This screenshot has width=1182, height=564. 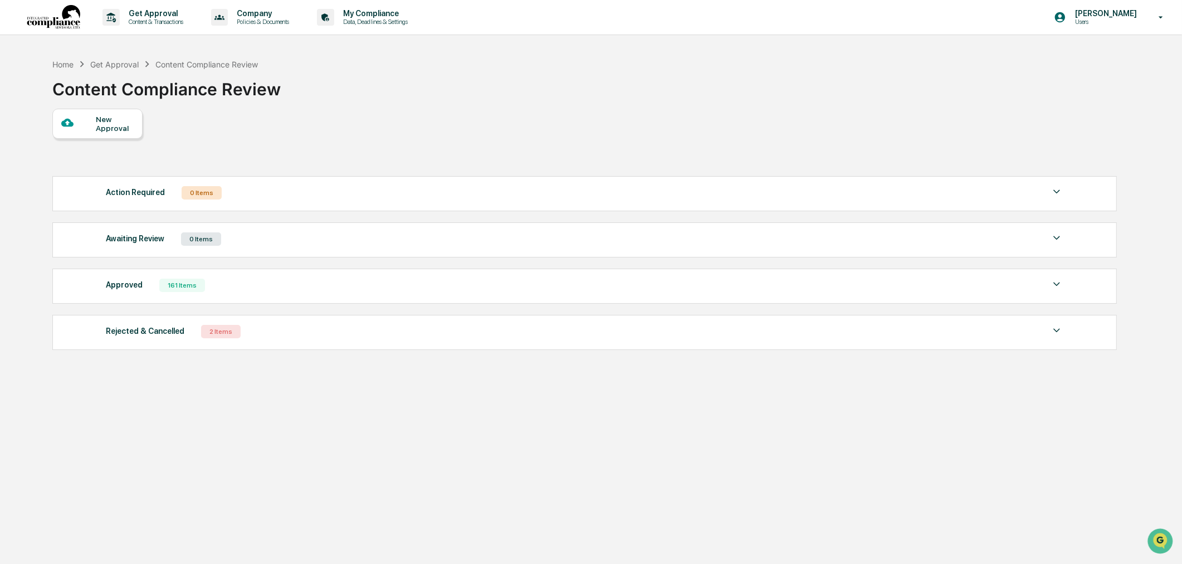 I want to click on p: How can we help?, so click(x=107, y=32).